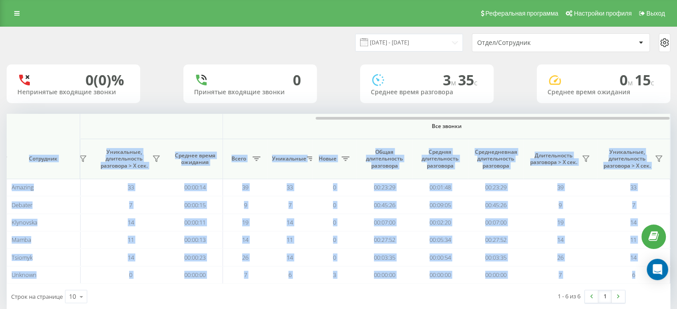 This screenshot has height=309, width=677. I want to click on td: 00:00:23, so click(195, 257).